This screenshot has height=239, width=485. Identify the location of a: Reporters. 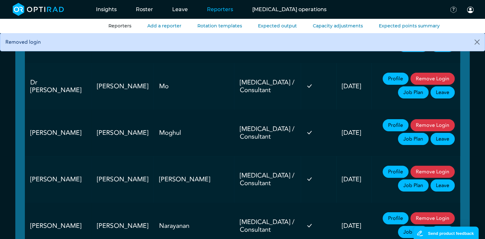
(120, 26).